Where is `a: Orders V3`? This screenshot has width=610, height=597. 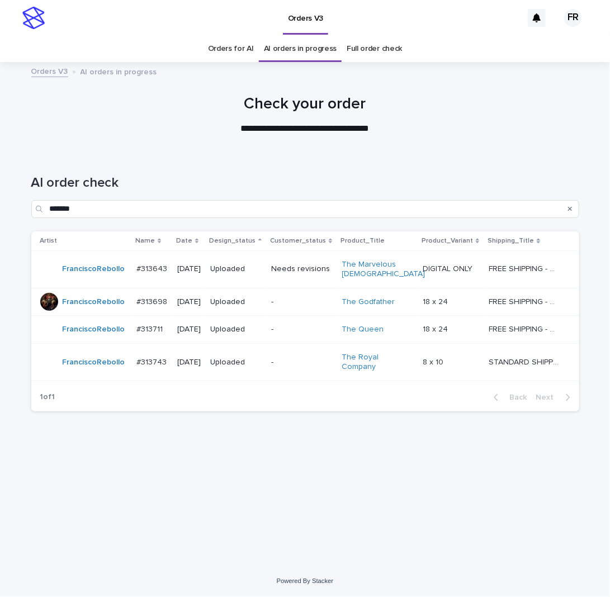
a: Orders V3 is located at coordinates (50, 70).